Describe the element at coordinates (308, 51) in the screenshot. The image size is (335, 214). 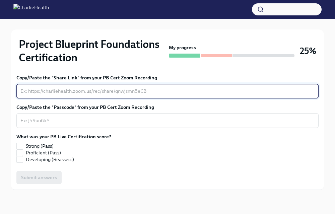
I see `h3: 25%` at that location.